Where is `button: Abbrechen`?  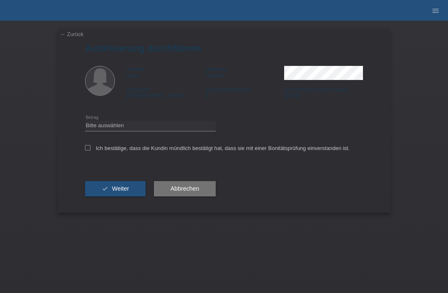
button: Abbrechen is located at coordinates (185, 189).